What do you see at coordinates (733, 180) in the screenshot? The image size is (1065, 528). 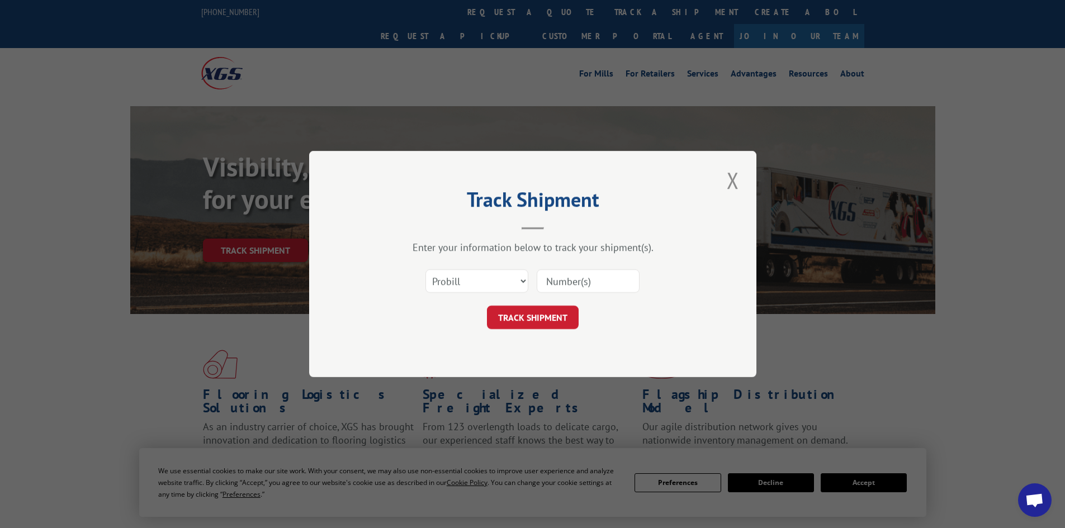 I see `button: Close modal` at bounding box center [733, 180].